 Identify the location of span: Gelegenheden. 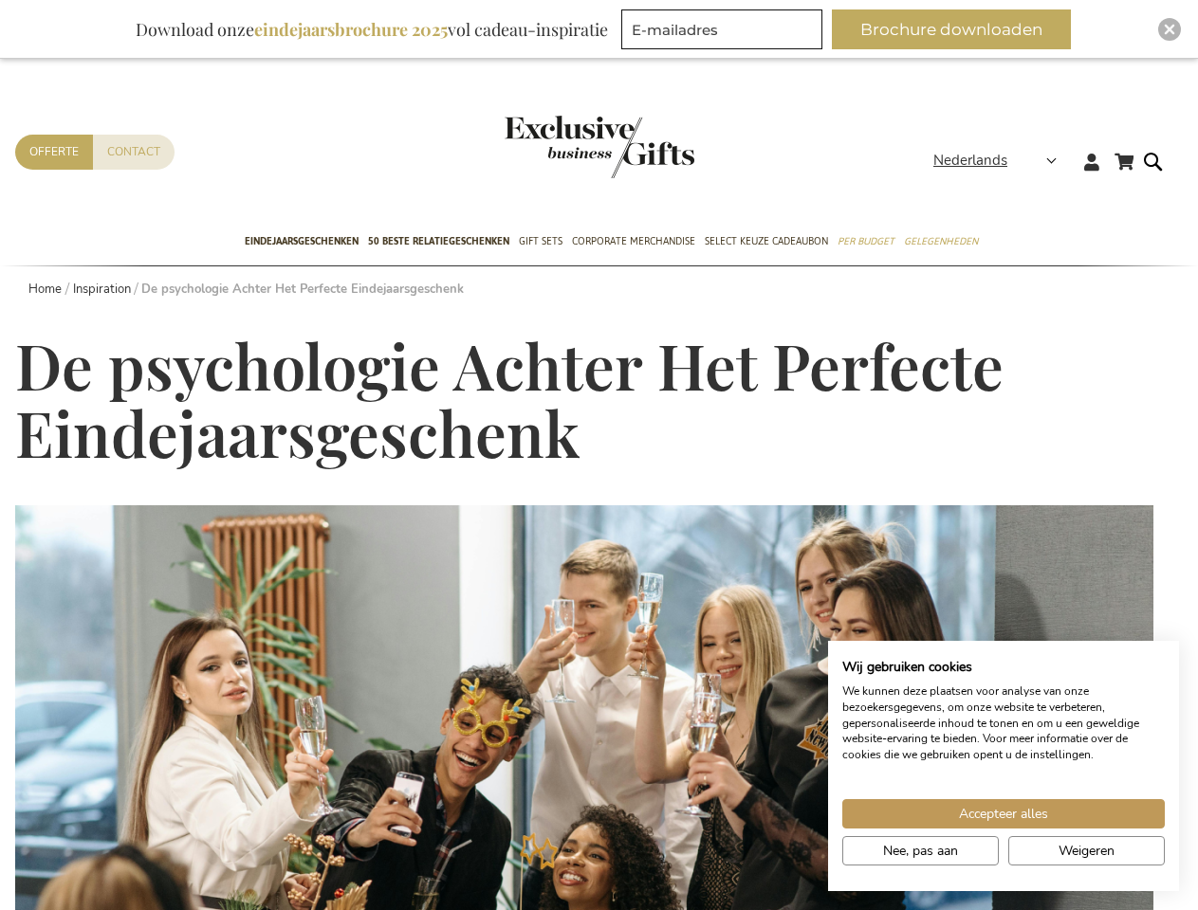
(941, 241).